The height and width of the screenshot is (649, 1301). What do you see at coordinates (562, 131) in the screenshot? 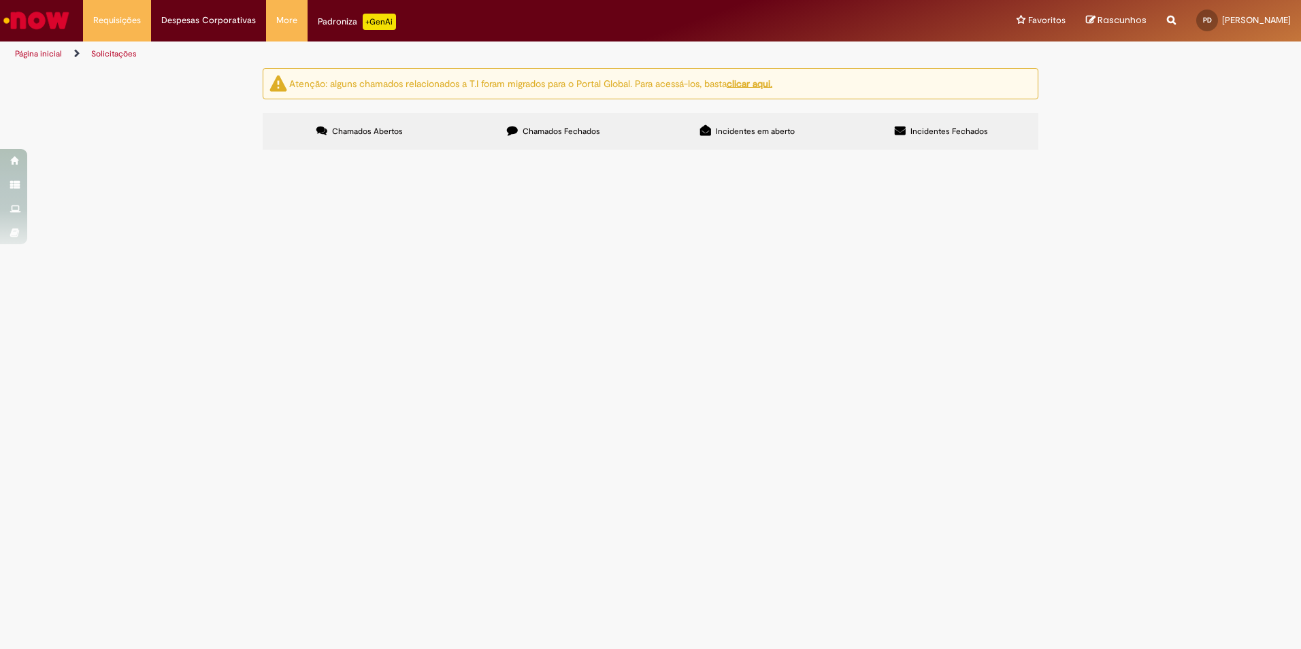
I see `span: Chamados Fechados` at bounding box center [562, 131].